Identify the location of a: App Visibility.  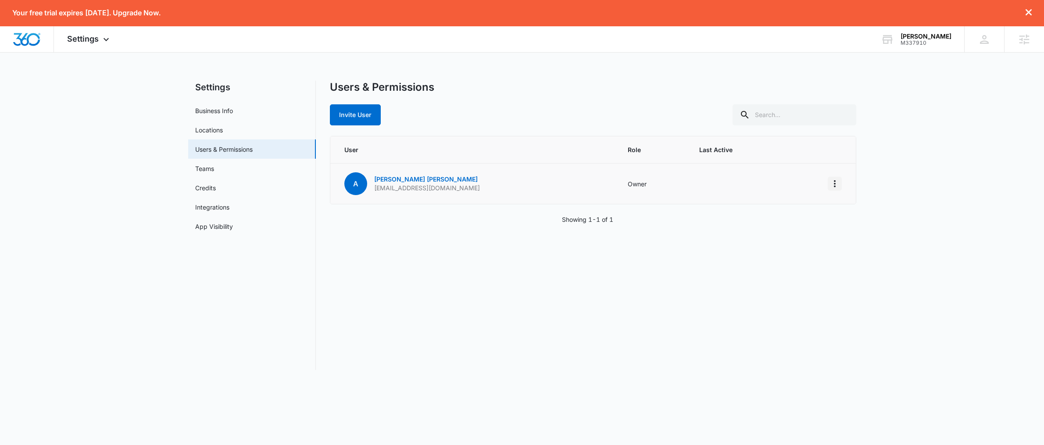
(214, 226).